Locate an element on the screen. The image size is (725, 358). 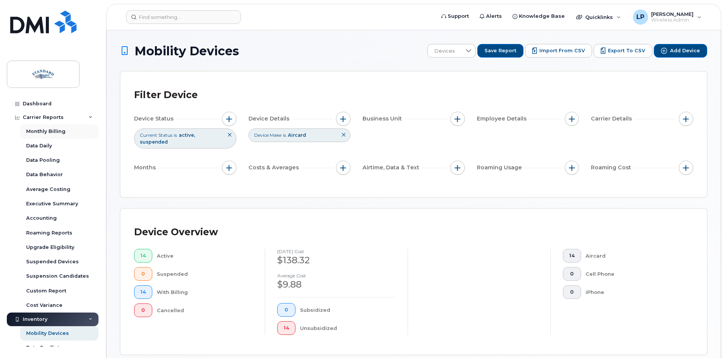
div: Filter Device is located at coordinates (166, 95).